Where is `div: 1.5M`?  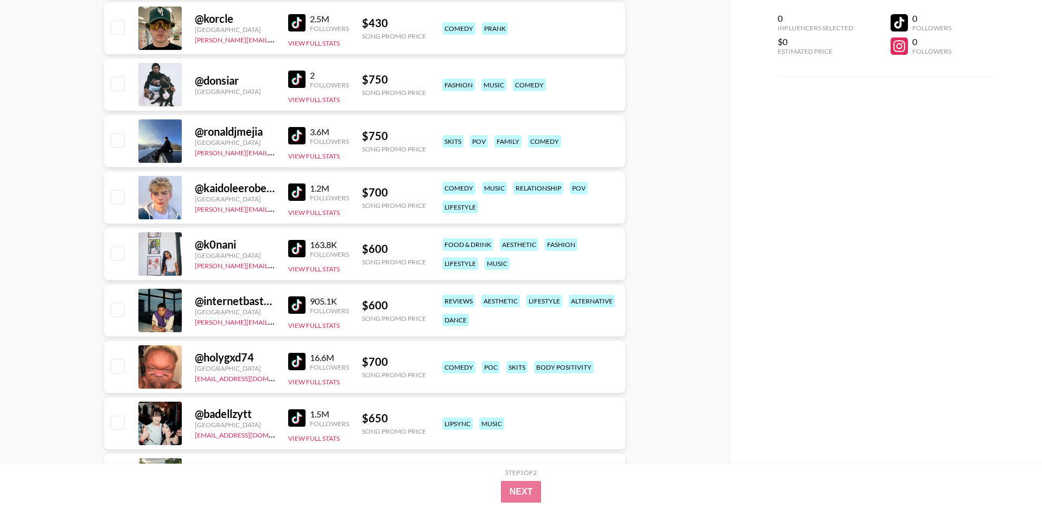 div: 1.5M is located at coordinates (330, 414).